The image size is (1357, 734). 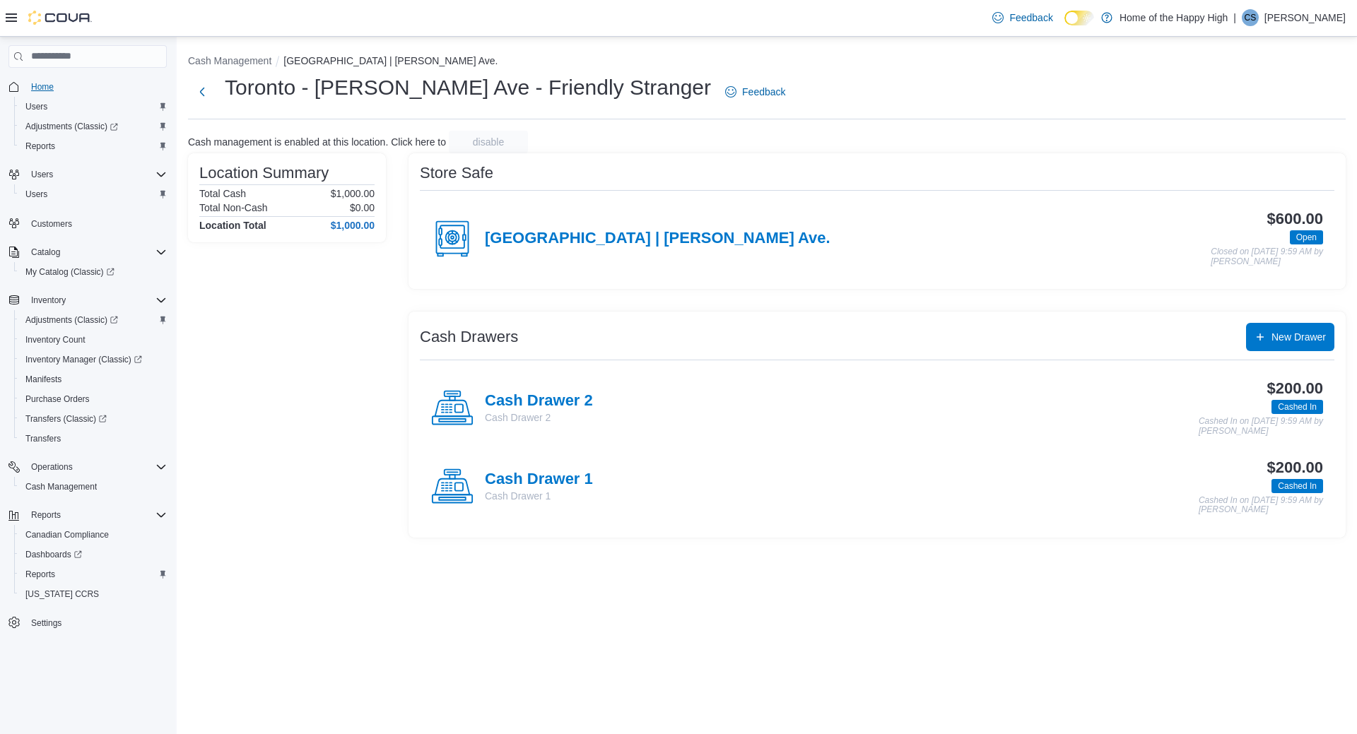 I want to click on p: Cash Drawer 1, so click(x=539, y=496).